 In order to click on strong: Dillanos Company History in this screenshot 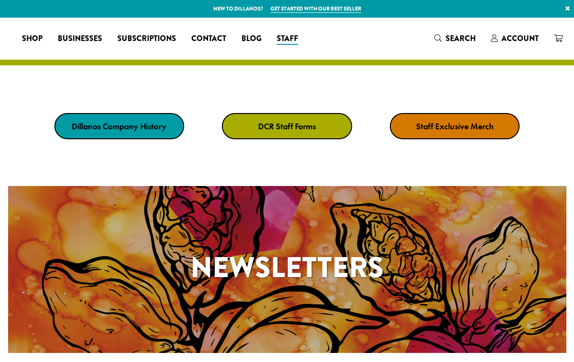, I will do `click(119, 126)`.